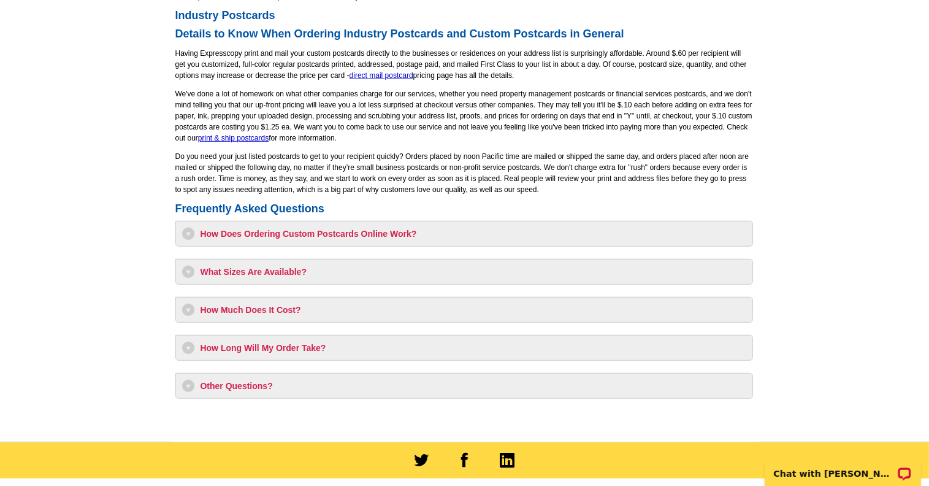  I want to click on h3: How Long Will My Order Take?, so click(464, 348).